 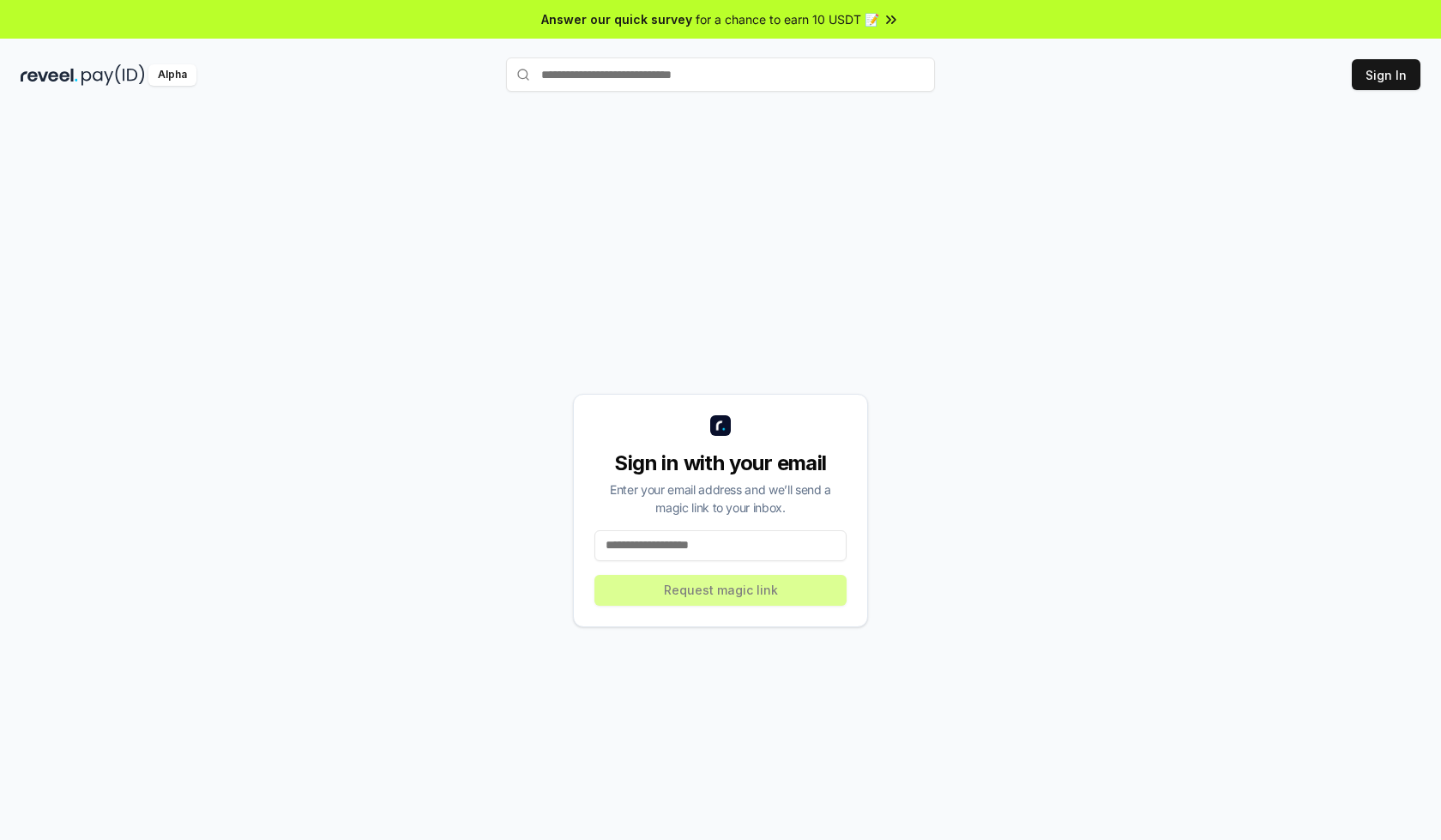 What do you see at coordinates (172, 75) in the screenshot?
I see `div: Alpha` at bounding box center [172, 75].